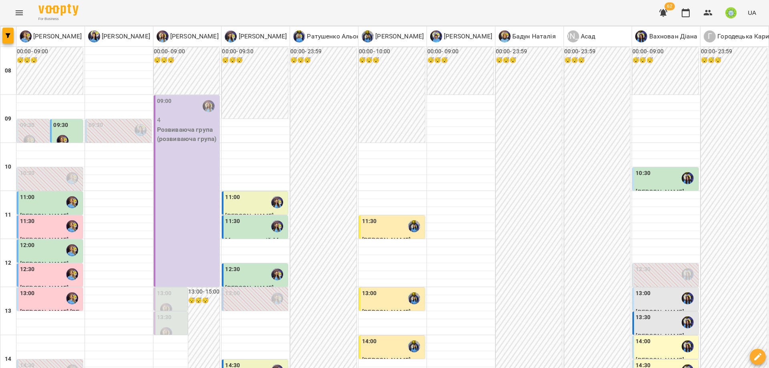 The width and height of the screenshot is (769, 368). What do you see at coordinates (329, 36) in the screenshot?
I see `div: Ратушенко Альона` at bounding box center [329, 36].